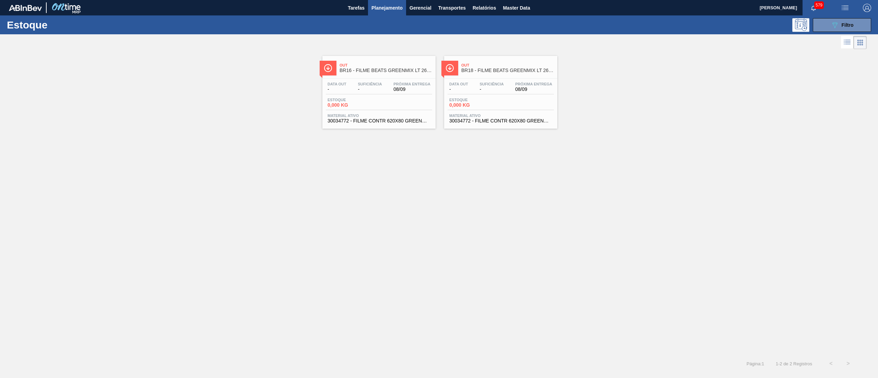 Image resolution: width=878 pixels, height=378 pixels. I want to click on a: ÍconeOutBR16 - FILME BEATS GREENMIX LT 269MLData out-Suficiência-Próxima Entrega08/09Estoque0,000..., so click(378, 90).